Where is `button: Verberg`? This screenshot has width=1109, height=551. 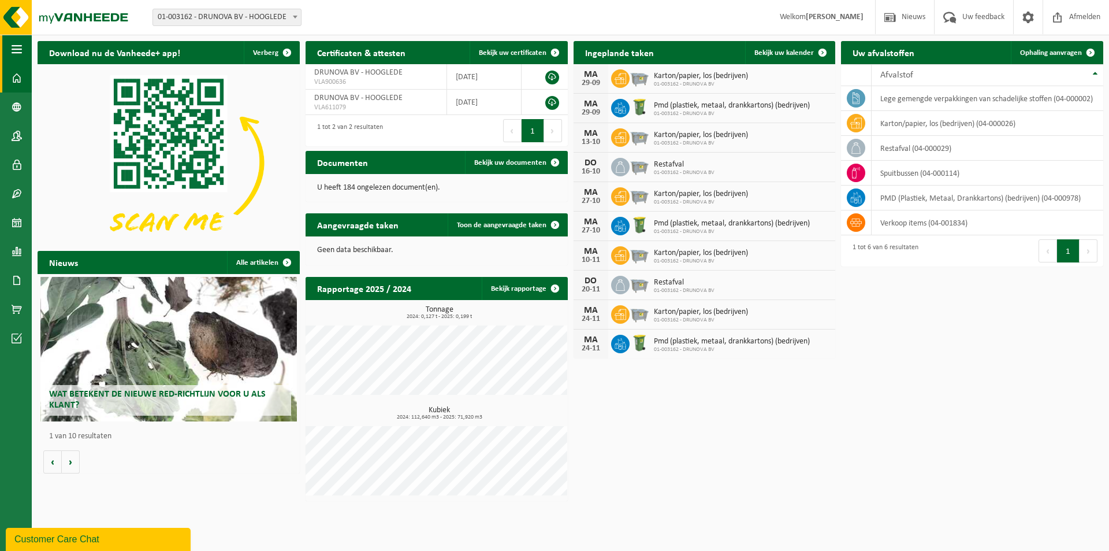
button: Verberg is located at coordinates (271, 53).